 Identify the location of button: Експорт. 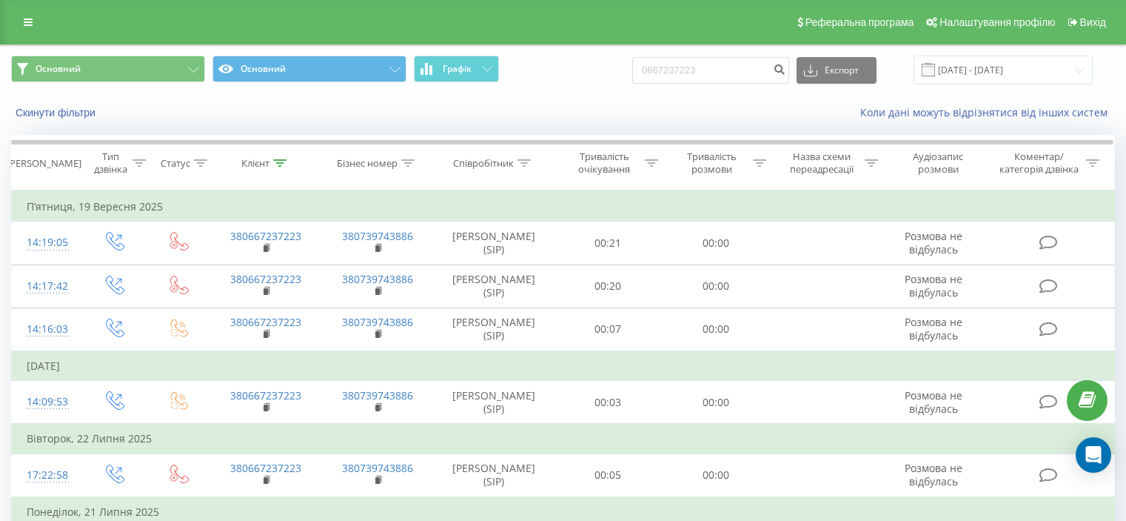
(837, 70).